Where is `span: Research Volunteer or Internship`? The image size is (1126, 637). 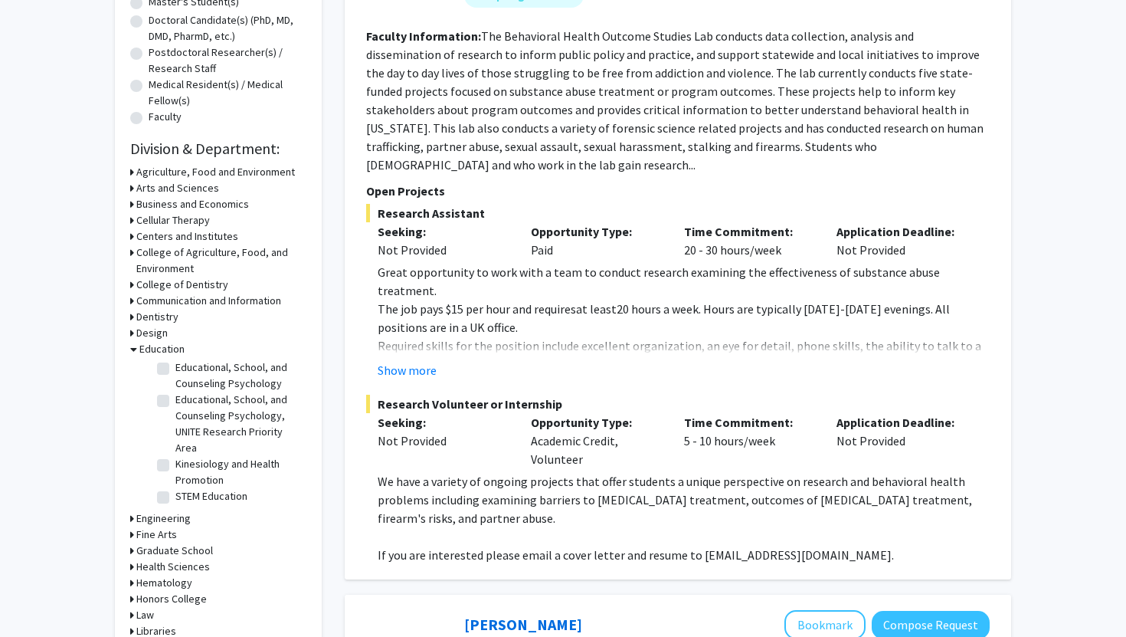
span: Research Volunteer or Internship is located at coordinates (678, 404).